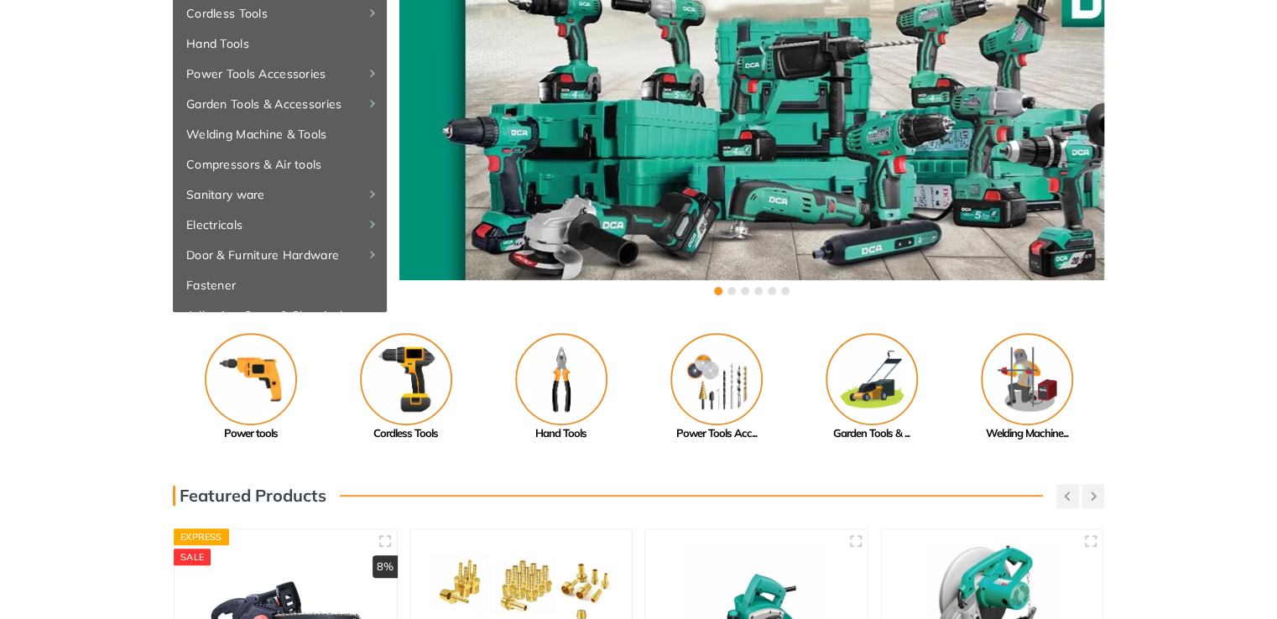 This screenshot has width=1277, height=619. I want to click on div: Express, so click(201, 537).